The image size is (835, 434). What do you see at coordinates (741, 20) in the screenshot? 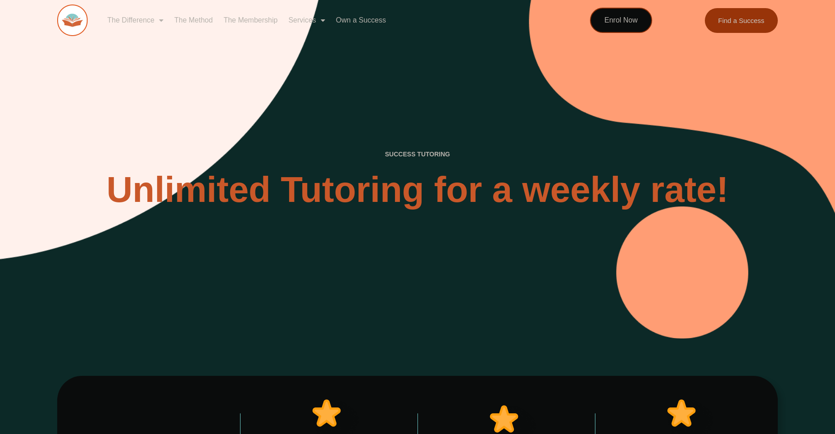
I see `span: Find a Success` at bounding box center [741, 20].